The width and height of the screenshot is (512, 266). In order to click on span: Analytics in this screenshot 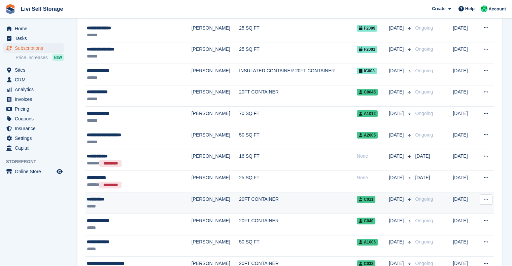, I will do `click(35, 89)`.